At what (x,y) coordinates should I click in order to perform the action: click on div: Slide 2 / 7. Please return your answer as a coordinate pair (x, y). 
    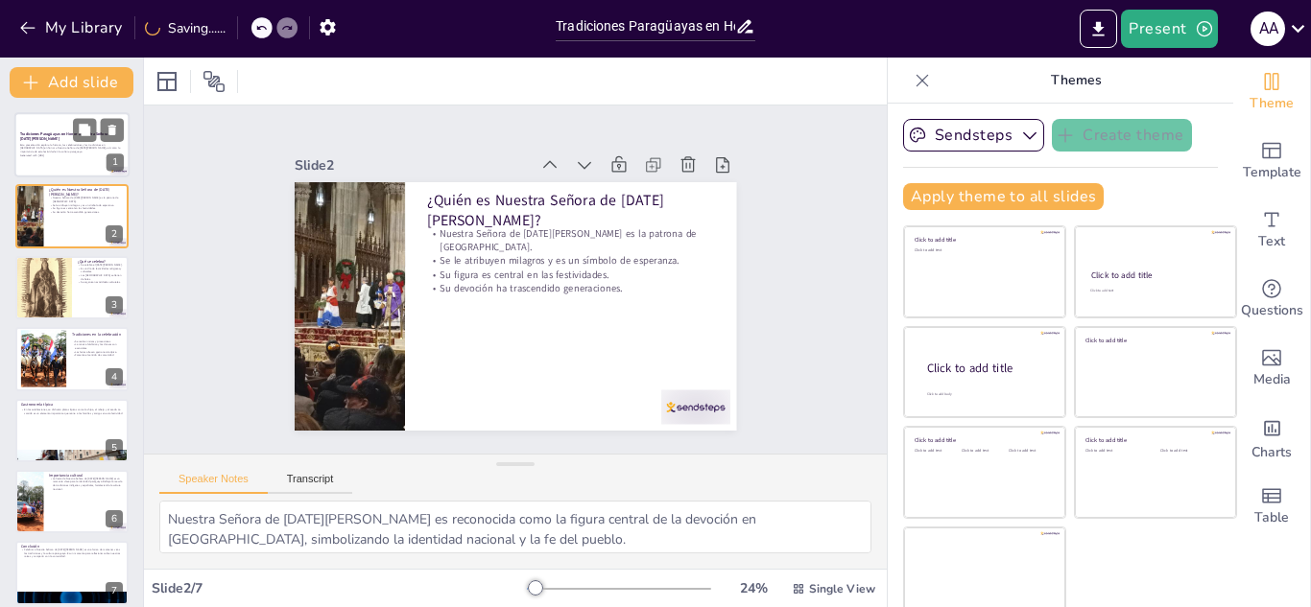
    Looking at the image, I should click on (339, 588).